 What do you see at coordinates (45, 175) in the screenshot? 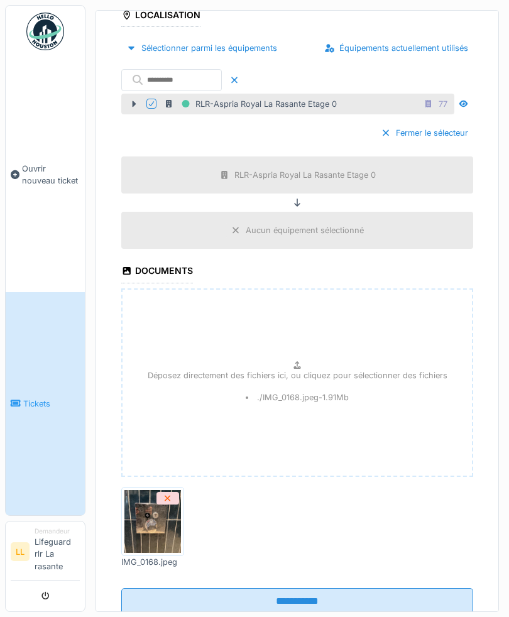
I see `a: Ouvrir nouveau ticket` at bounding box center [45, 175].